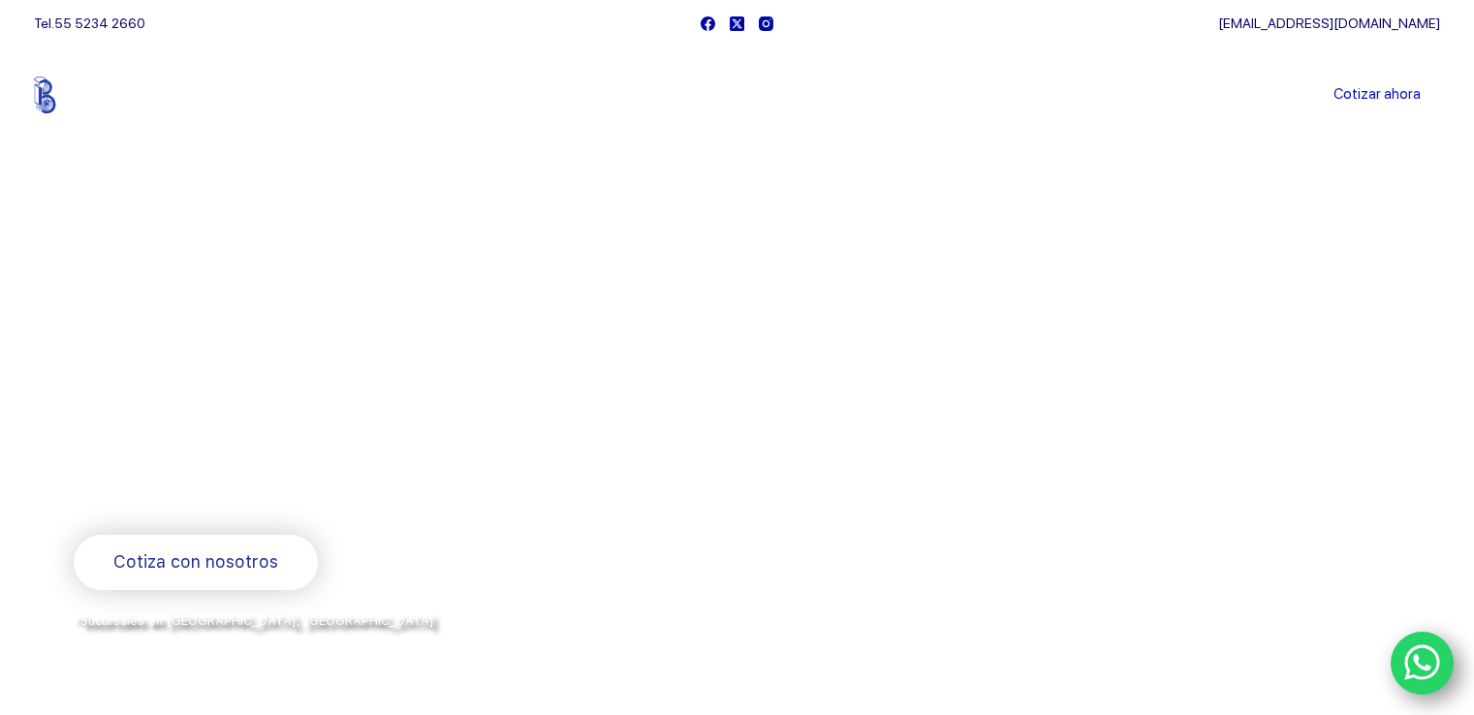  I want to click on span: Somos los doctores de la industria, so click(393, 397).